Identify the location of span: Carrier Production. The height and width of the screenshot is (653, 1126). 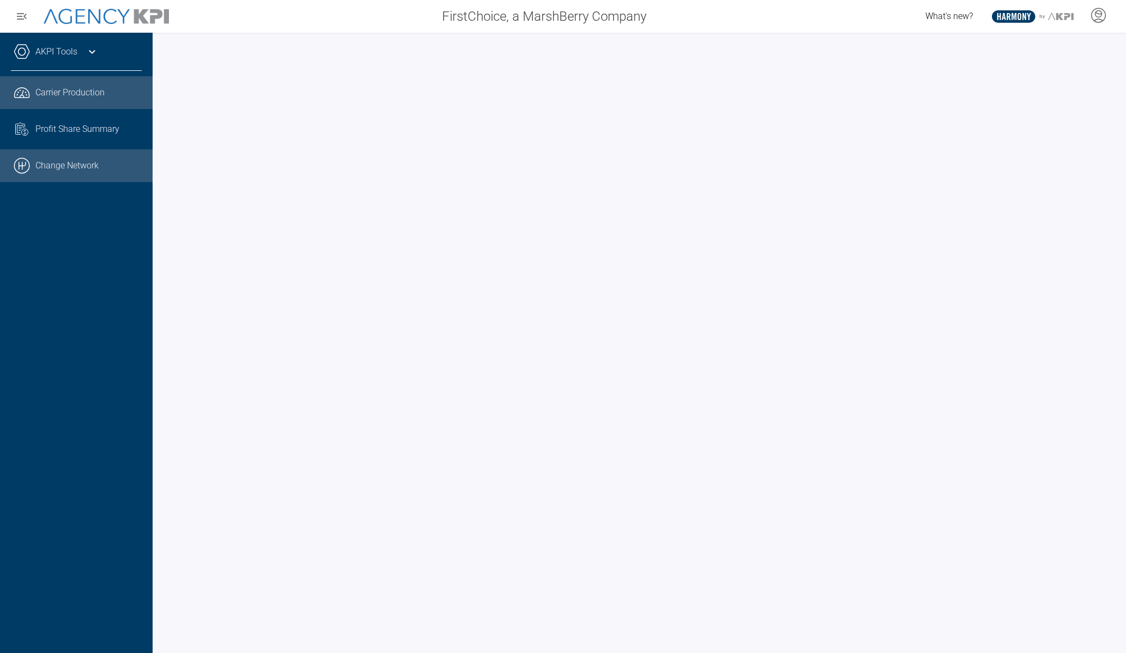
(70, 93).